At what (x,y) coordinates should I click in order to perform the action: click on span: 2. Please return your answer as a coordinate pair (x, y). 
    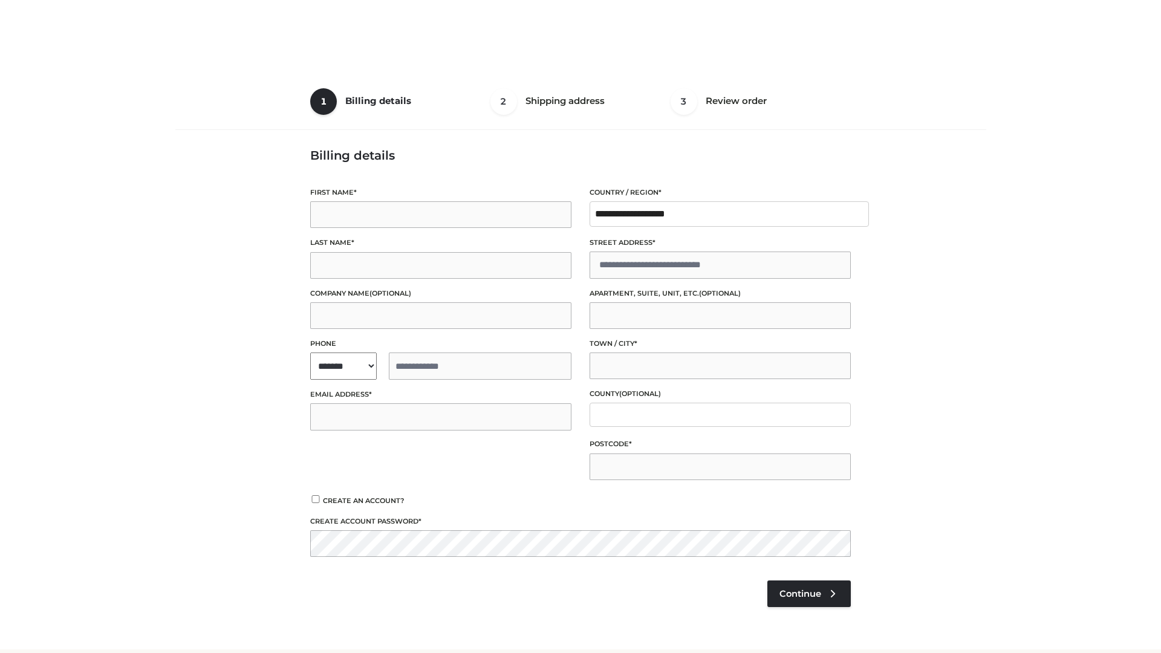
    Looking at the image, I should click on (504, 102).